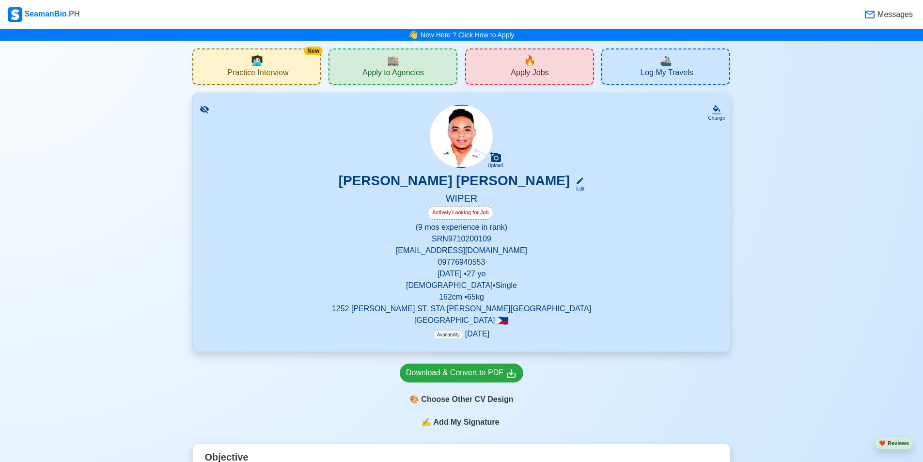 Image resolution: width=923 pixels, height=462 pixels. Describe the element at coordinates (894, 443) in the screenshot. I see `button: heartReviews` at that location.